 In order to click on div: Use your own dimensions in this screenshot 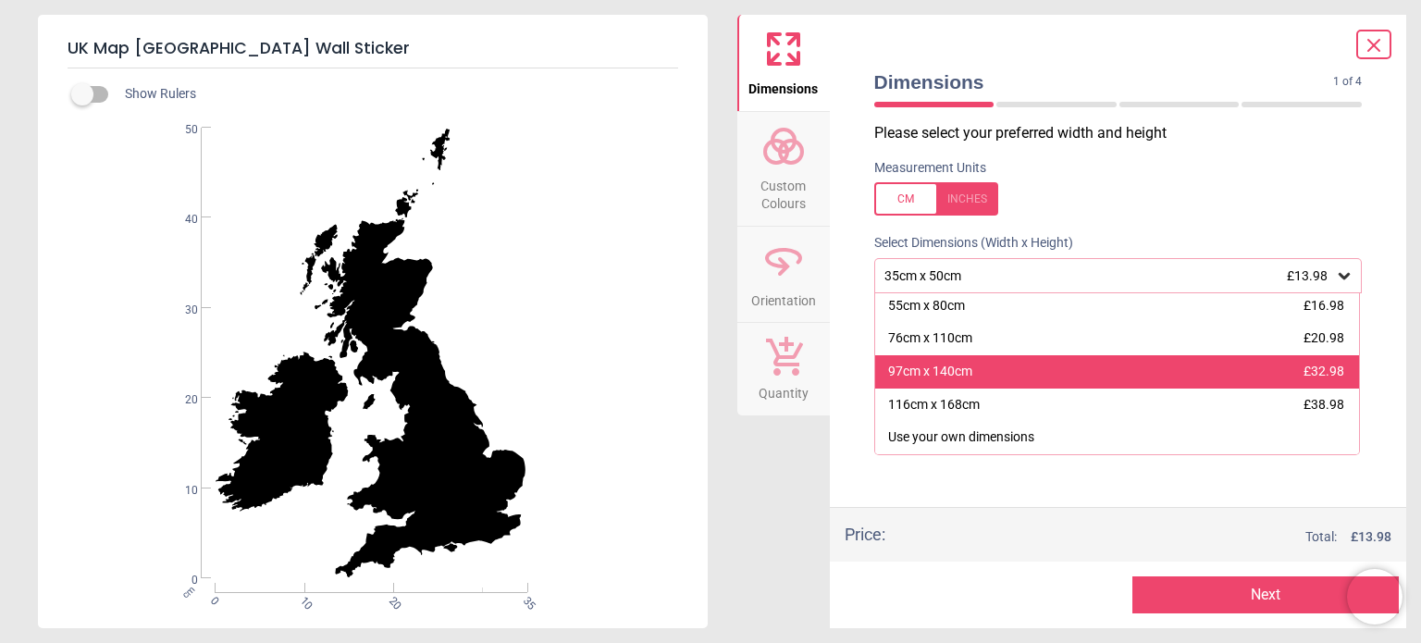, I will do `click(961, 438)`.